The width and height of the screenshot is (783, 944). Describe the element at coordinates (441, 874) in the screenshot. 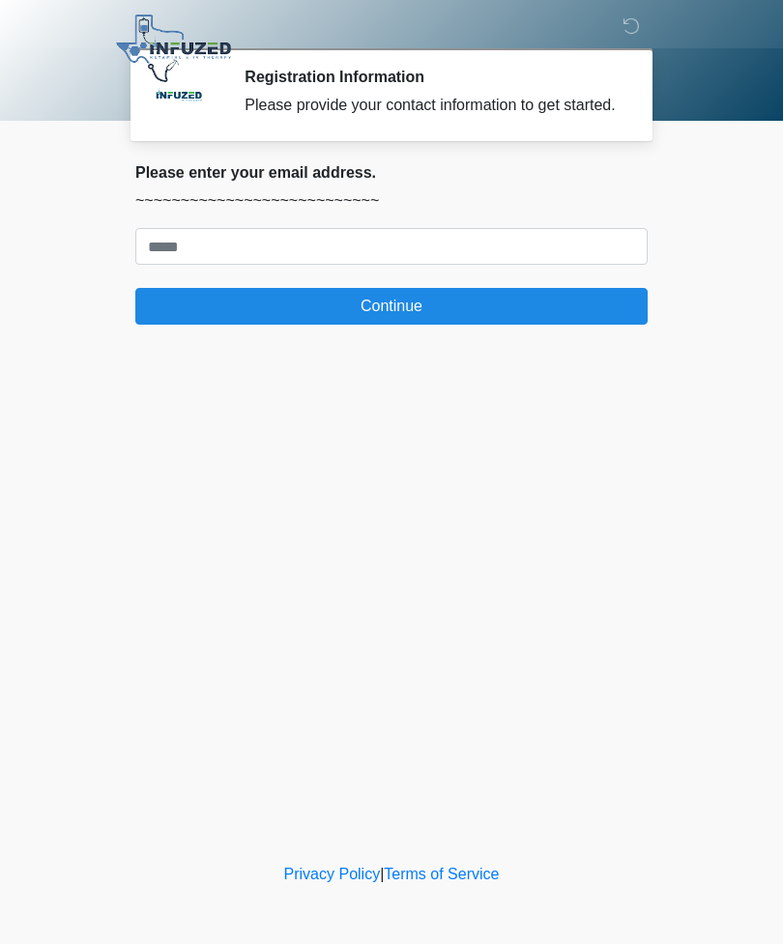

I see `a: Terms of Service` at that location.